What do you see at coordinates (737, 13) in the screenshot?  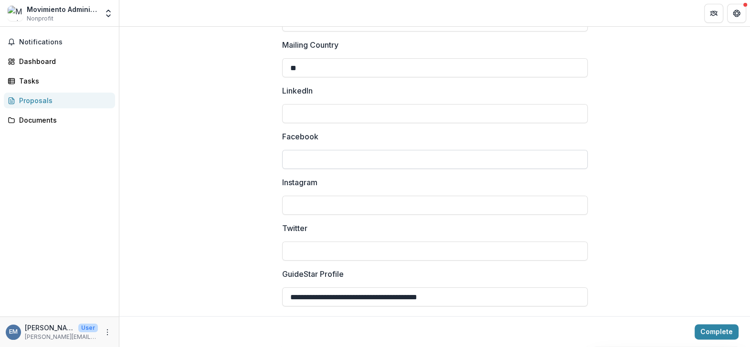 I see `button: Get Help` at bounding box center [737, 13].